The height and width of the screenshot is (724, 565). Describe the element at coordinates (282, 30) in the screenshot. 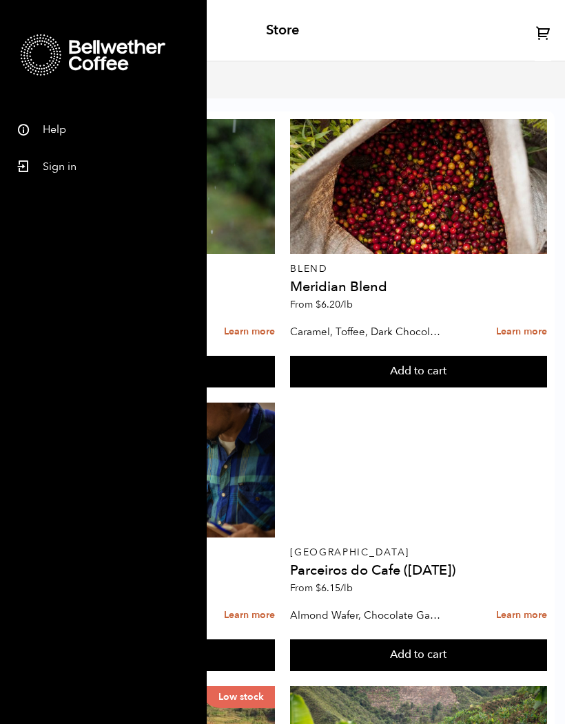

I see `h2: Store` at that location.